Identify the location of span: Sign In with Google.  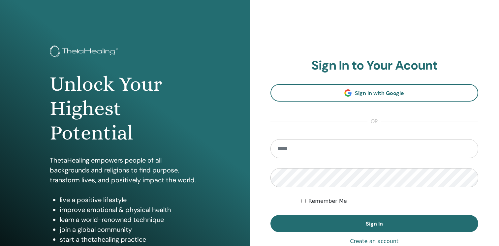
(379, 93).